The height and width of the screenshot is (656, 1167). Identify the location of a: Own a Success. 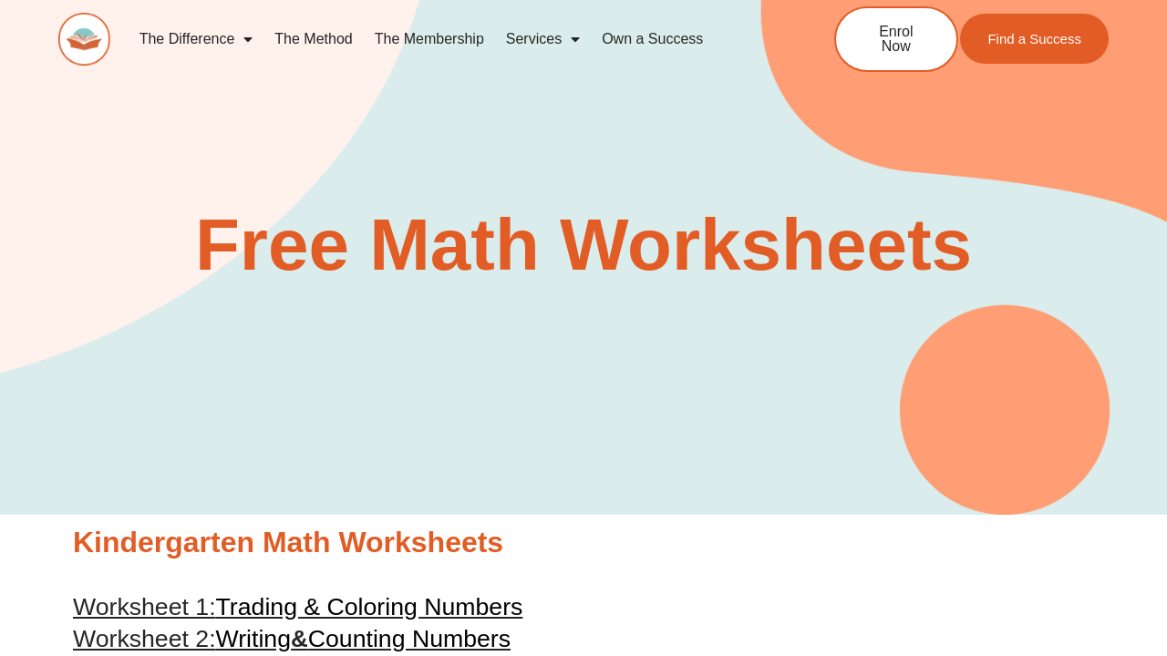
(652, 39).